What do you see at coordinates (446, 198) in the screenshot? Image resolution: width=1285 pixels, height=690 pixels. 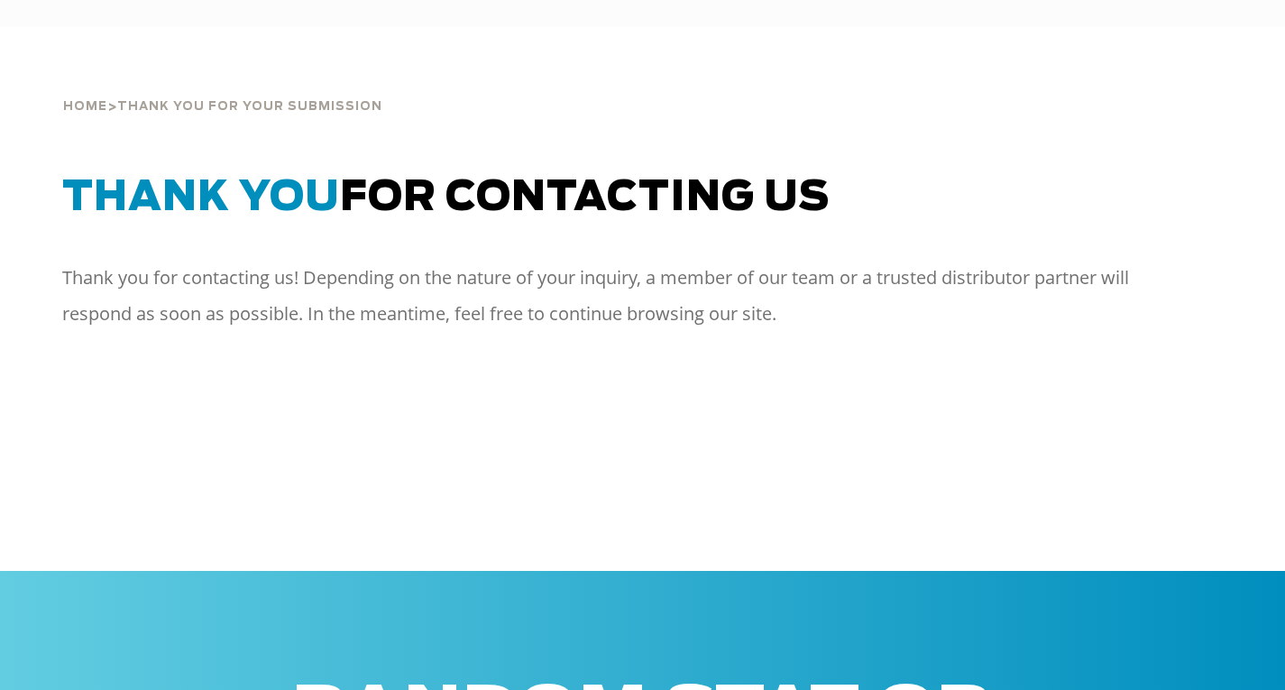 I see `span: for Contacting Us` at bounding box center [446, 198].